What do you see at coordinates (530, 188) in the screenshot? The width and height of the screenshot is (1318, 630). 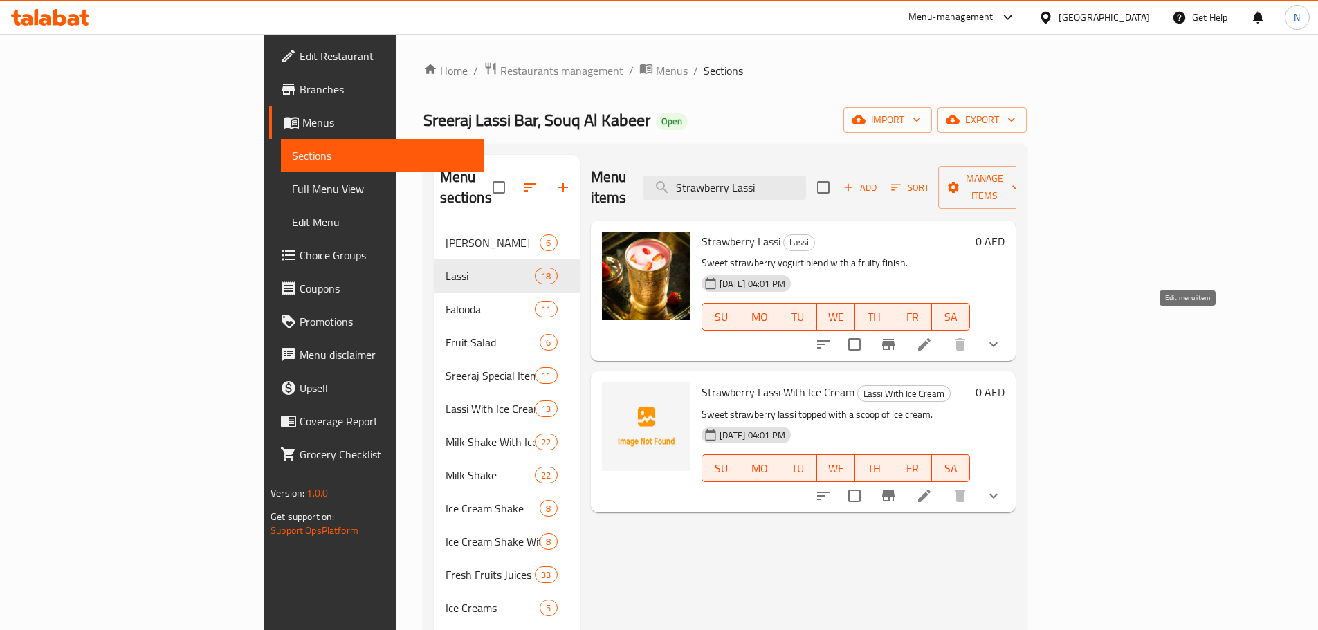 I see `span: Sort sections` at bounding box center [530, 188].